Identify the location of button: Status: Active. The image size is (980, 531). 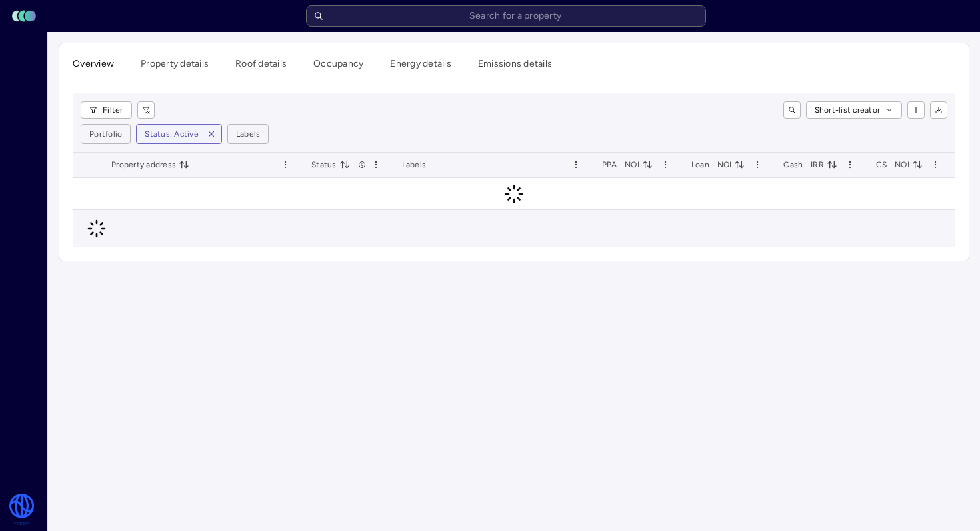
(169, 134).